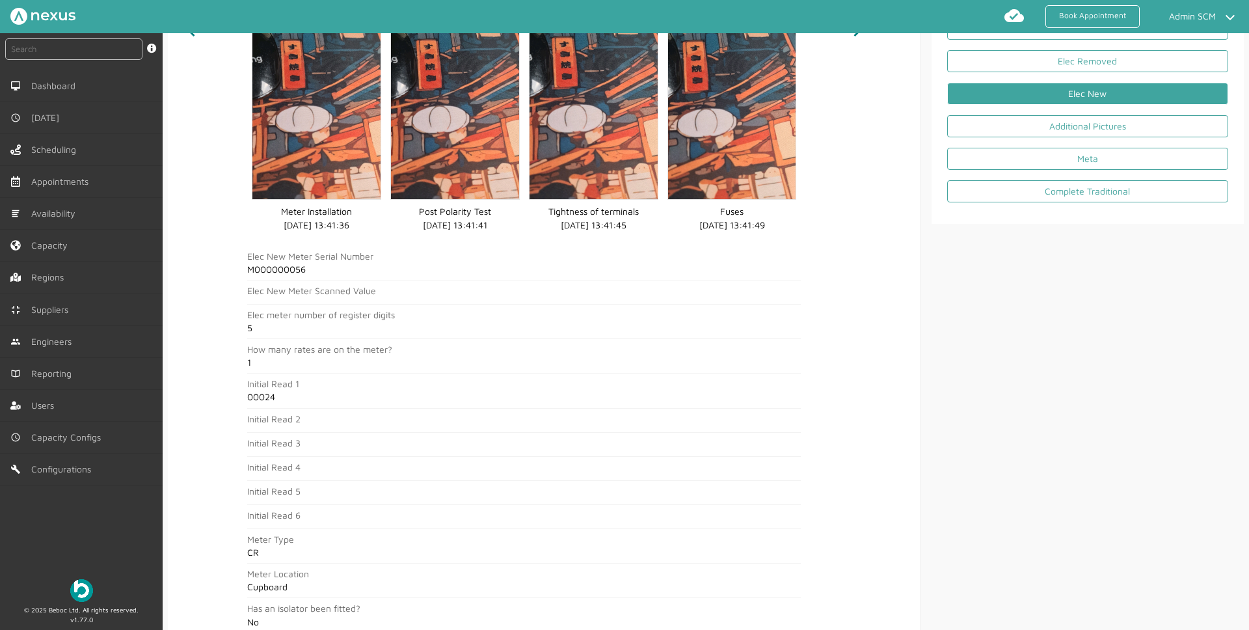 The width and height of the screenshot is (1249, 630). I want to click on span: Capacity, so click(52, 245).